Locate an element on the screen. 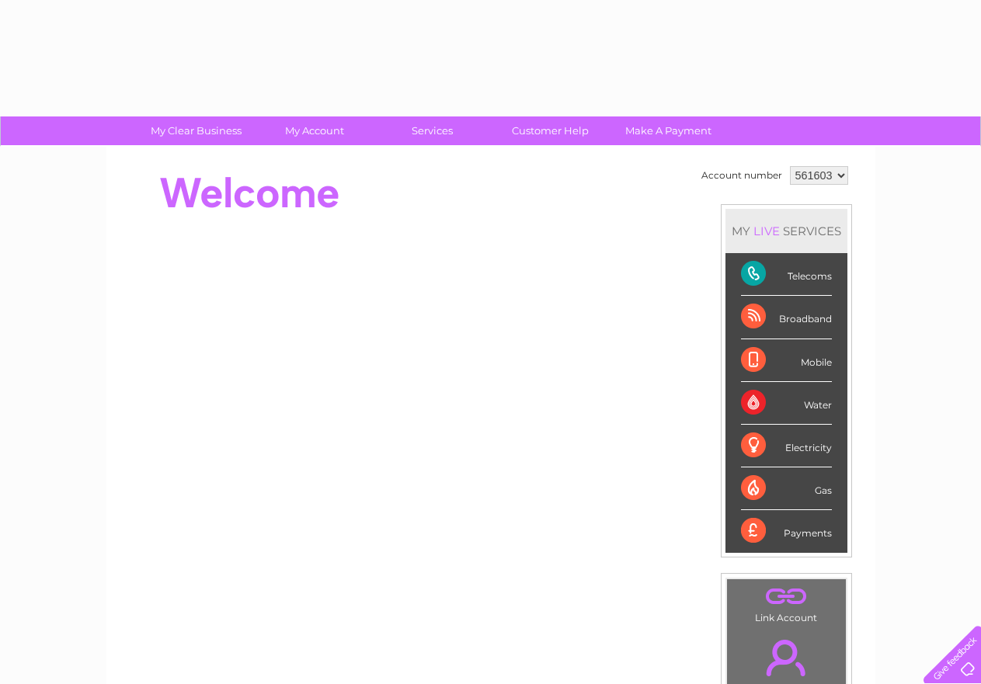  div: Broadband is located at coordinates (786, 317).